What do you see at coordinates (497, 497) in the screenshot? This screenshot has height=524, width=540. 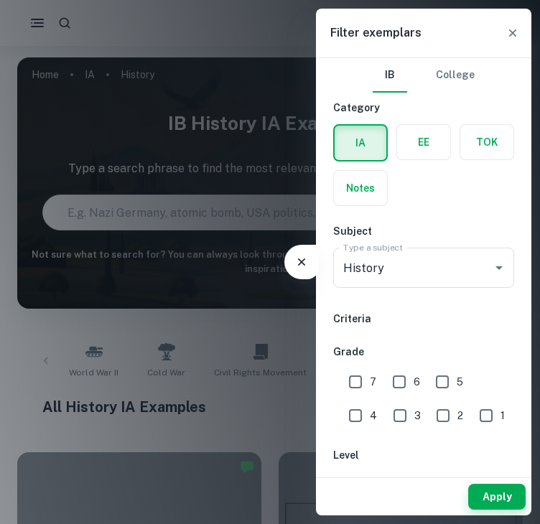 I see `button: Apply` at bounding box center [497, 497].